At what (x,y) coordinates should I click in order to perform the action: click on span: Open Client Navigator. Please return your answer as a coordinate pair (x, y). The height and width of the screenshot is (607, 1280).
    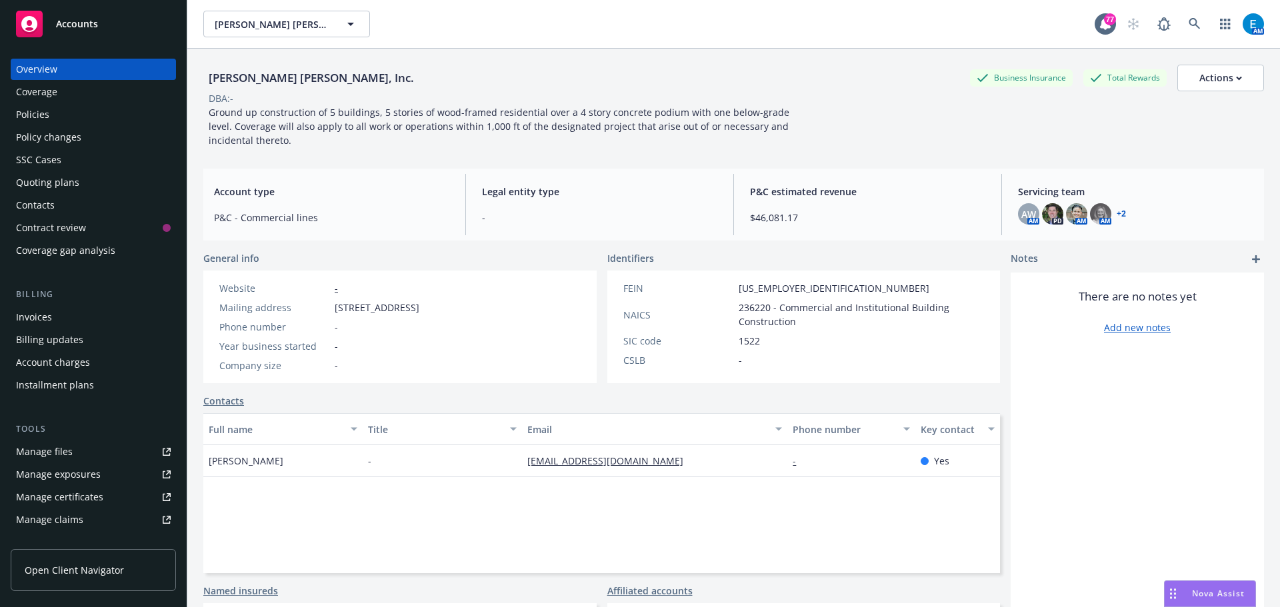
    Looking at the image, I should click on (74, 570).